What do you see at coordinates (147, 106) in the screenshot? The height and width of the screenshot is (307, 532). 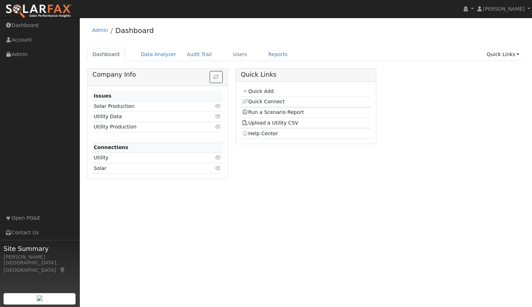 I see `td: Solar Production` at bounding box center [147, 106].